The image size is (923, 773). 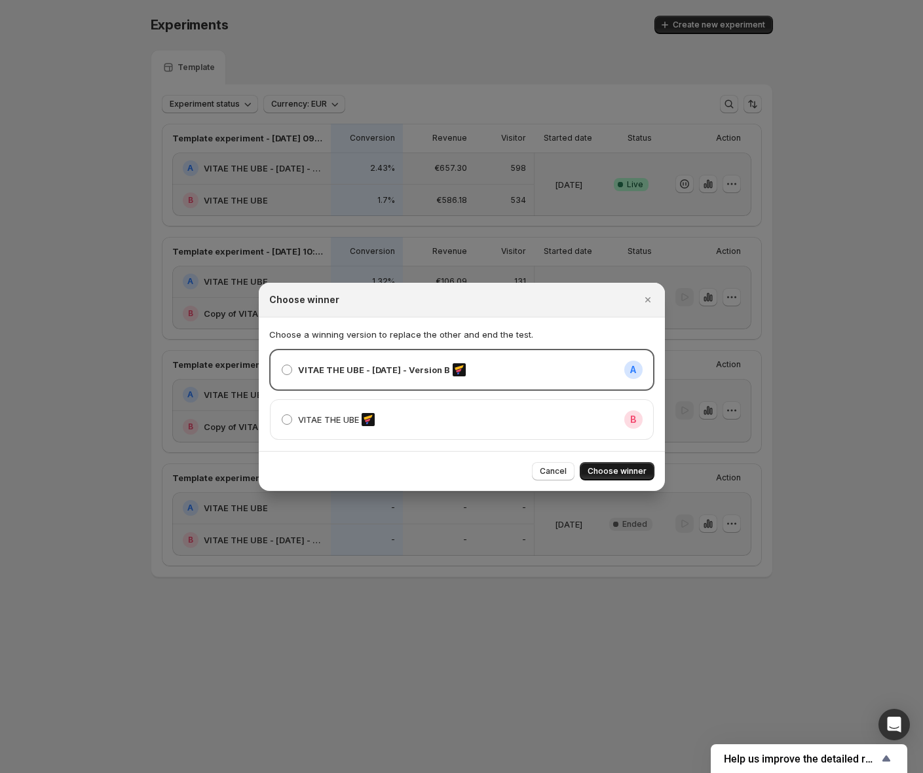 What do you see at coordinates (648, 300) in the screenshot?
I see `button: Close` at bounding box center [648, 300].